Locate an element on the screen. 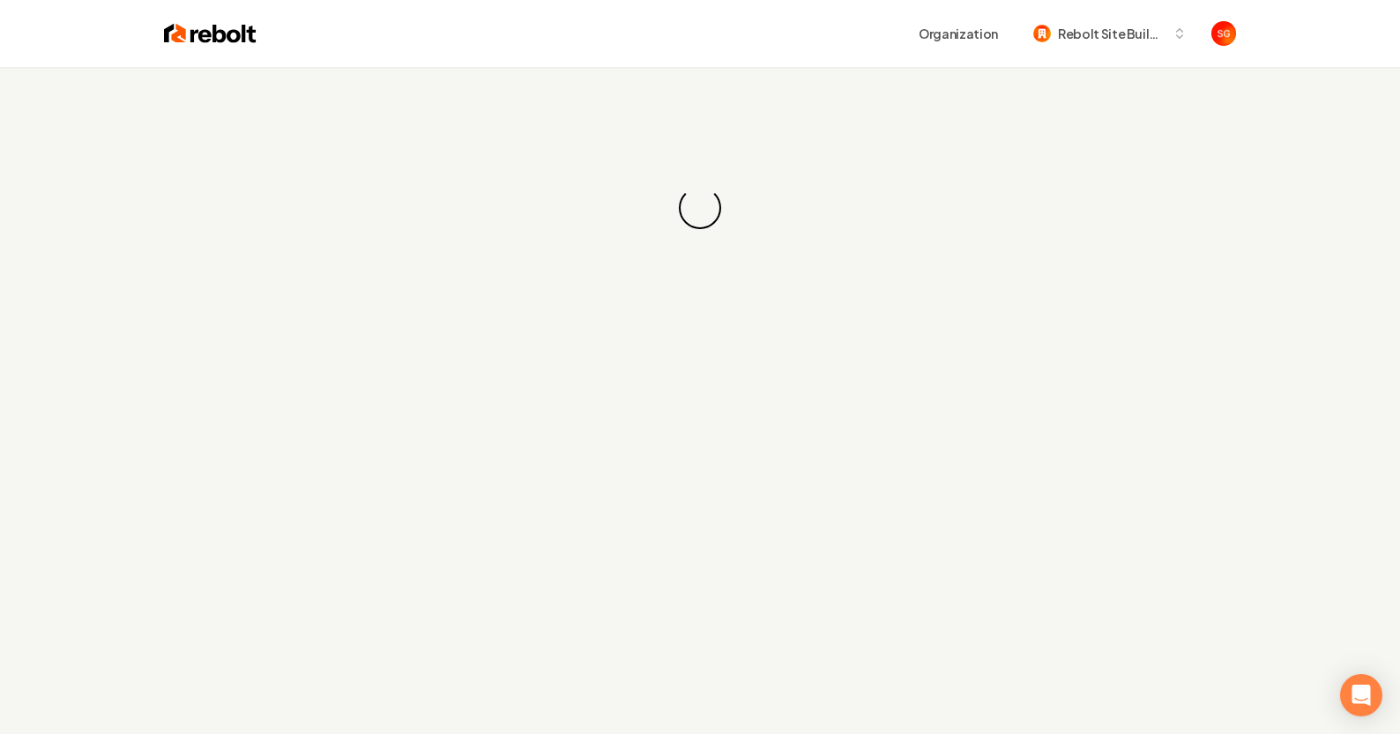 The image size is (1400, 734). div: Loading is located at coordinates (699, 207).